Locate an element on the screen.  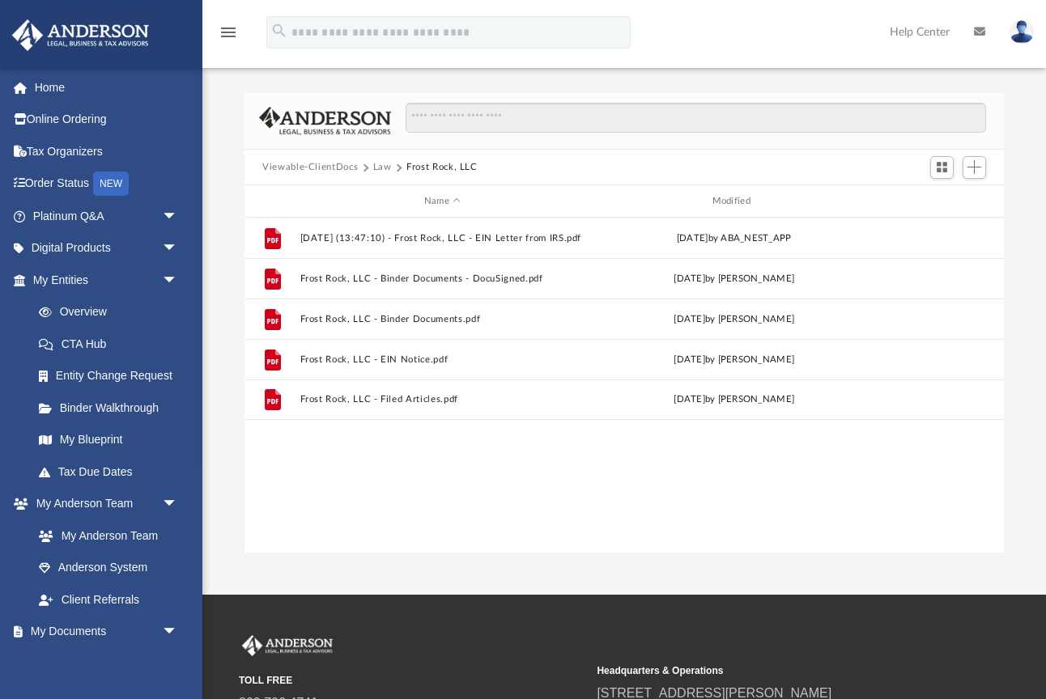
a: Tax Due Dates is located at coordinates (113, 472).